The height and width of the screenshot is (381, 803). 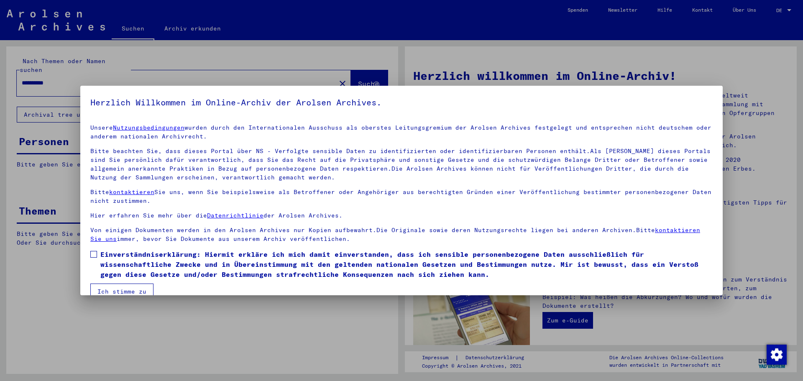 What do you see at coordinates (132, 192) in the screenshot?
I see `a: kontaktieren` at bounding box center [132, 192].